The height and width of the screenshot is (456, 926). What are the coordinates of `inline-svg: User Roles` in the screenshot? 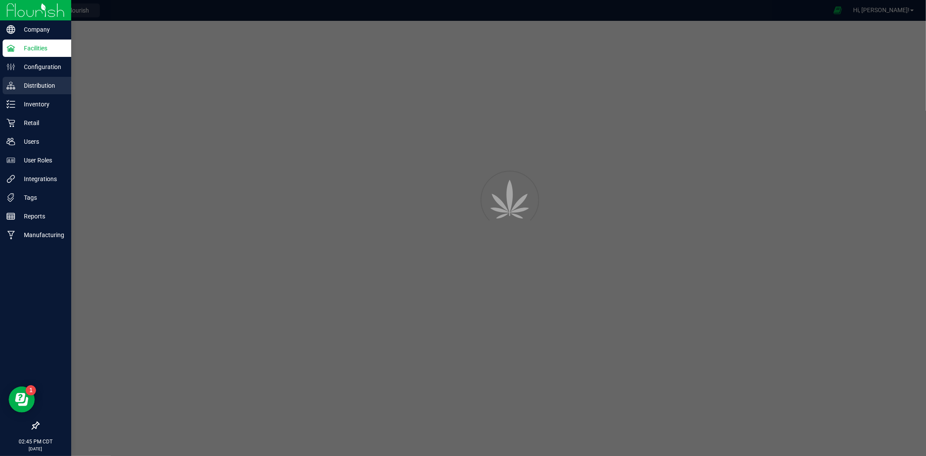 It's located at (11, 160).